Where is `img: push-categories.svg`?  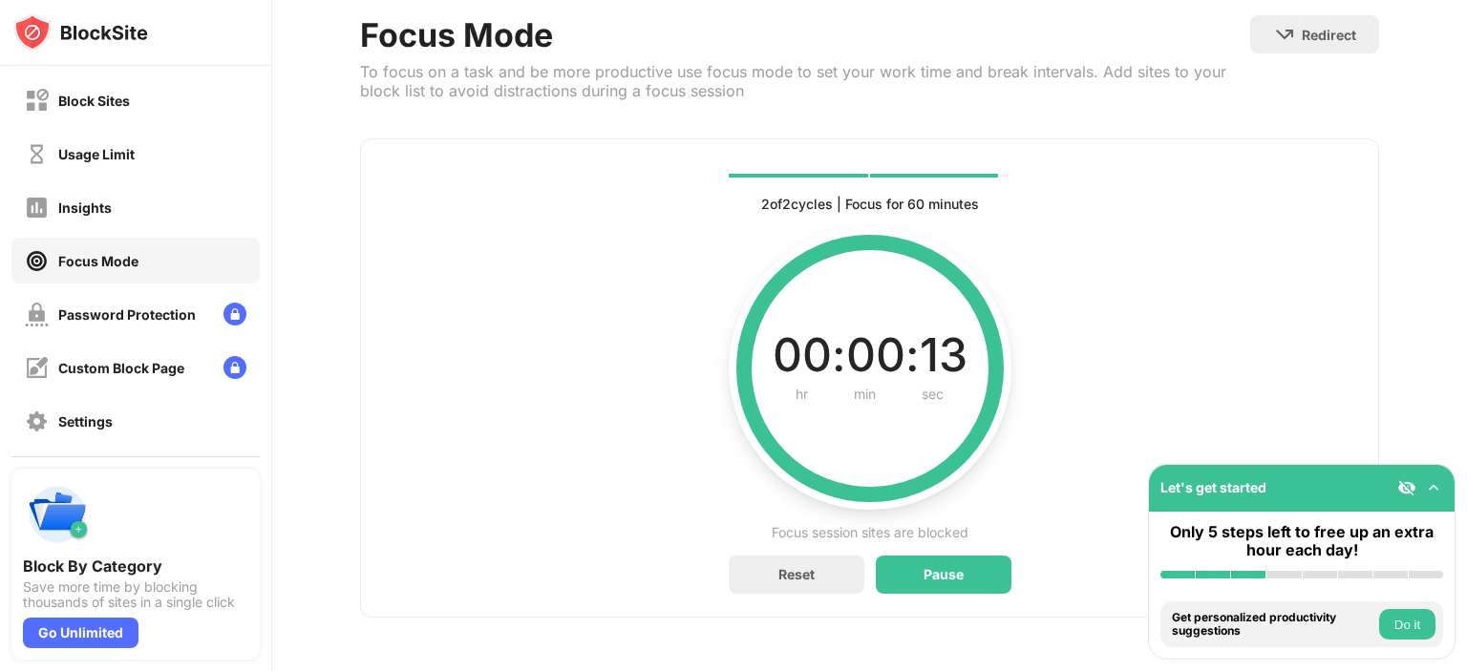
img: push-categories.svg is located at coordinates (57, 515).